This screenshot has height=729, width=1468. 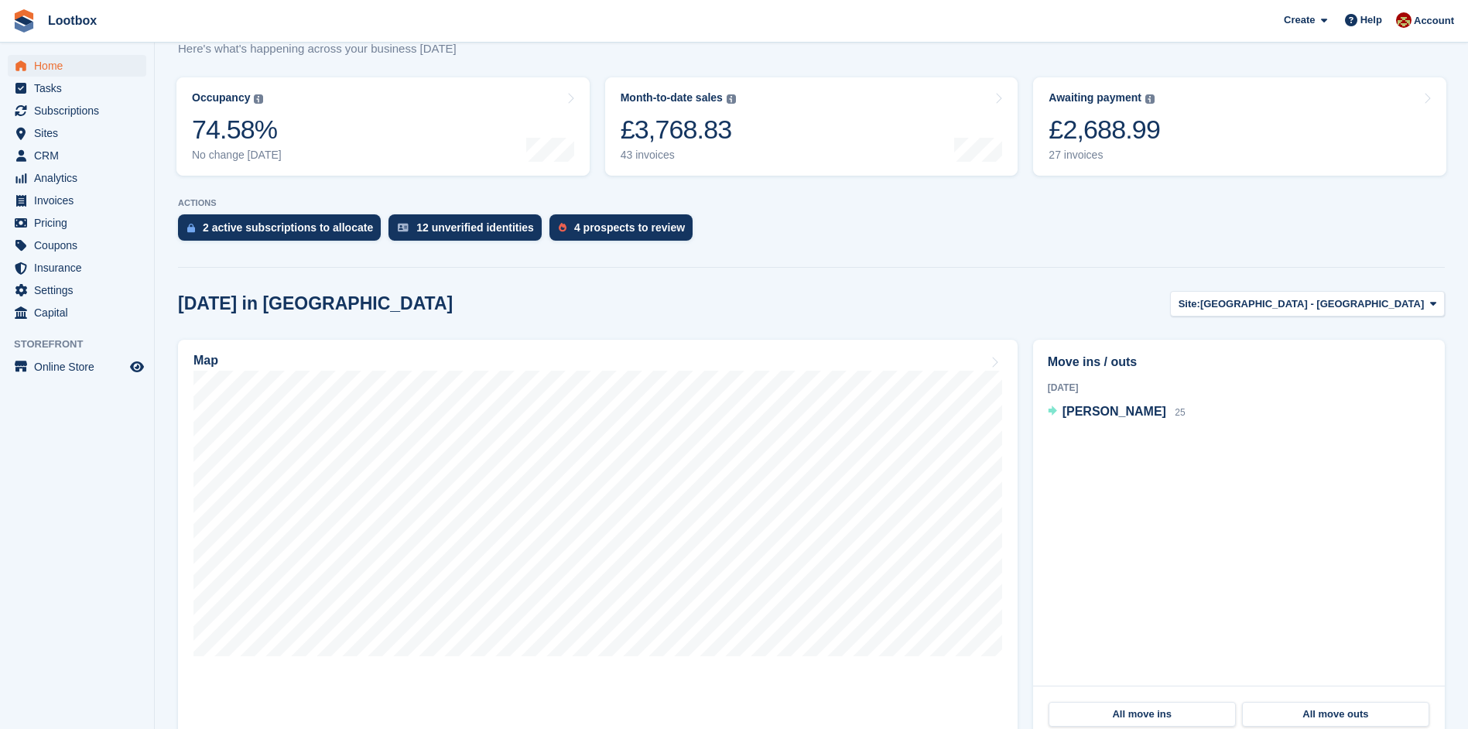 I want to click on div: £3,768.83, so click(x=678, y=129).